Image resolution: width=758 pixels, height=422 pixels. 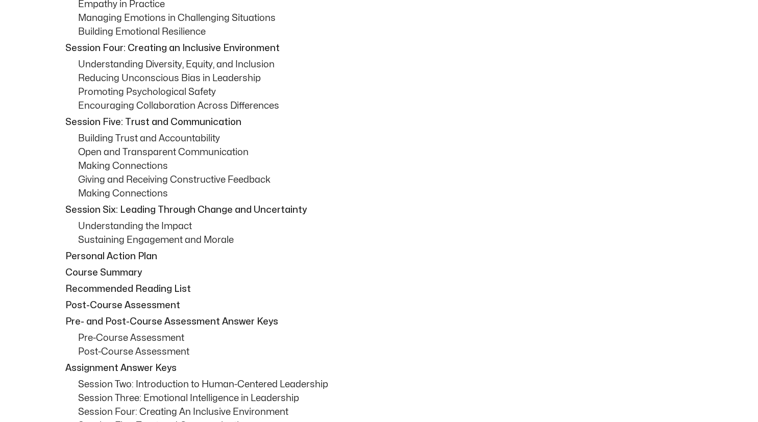 I want to click on p: Giving and Receiving Constructive Feedback, so click(x=387, y=180).